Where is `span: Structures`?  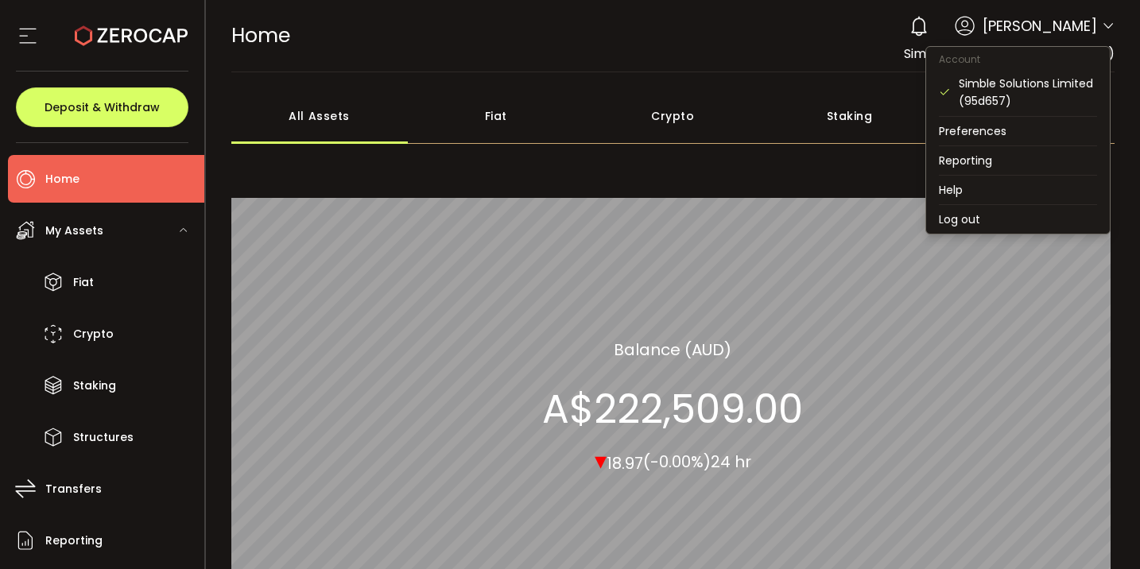
span: Structures is located at coordinates (103, 437).